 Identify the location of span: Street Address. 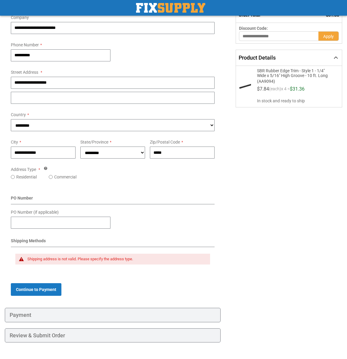
(24, 72).